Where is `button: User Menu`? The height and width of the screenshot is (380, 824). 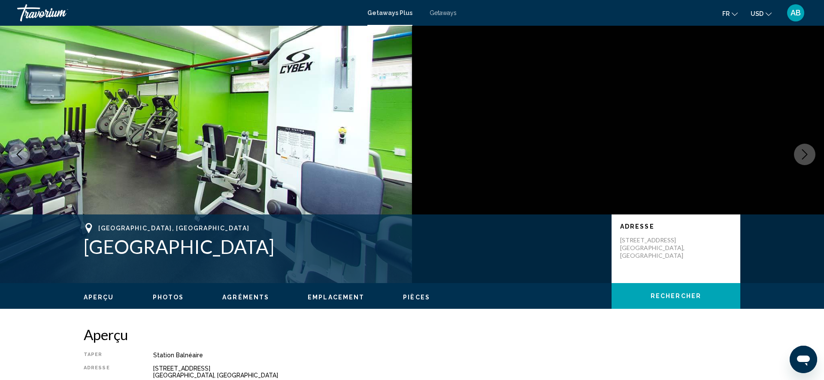
button: User Menu is located at coordinates (796, 13).